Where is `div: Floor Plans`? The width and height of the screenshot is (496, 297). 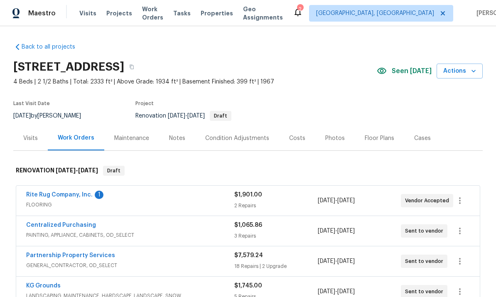
div: Floor Plans is located at coordinates (379, 138).